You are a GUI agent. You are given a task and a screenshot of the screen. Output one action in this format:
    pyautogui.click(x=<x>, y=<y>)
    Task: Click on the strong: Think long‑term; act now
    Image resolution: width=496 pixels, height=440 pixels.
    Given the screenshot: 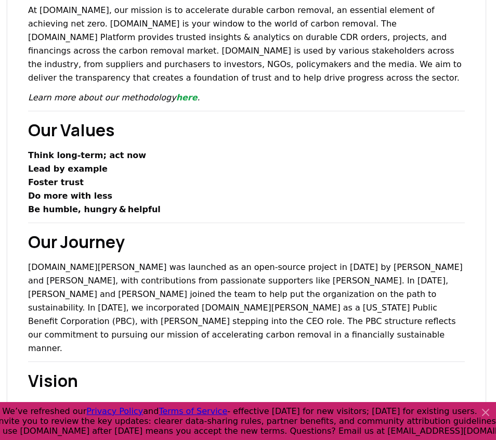 What is the action you would take?
    pyautogui.click(x=87, y=155)
    